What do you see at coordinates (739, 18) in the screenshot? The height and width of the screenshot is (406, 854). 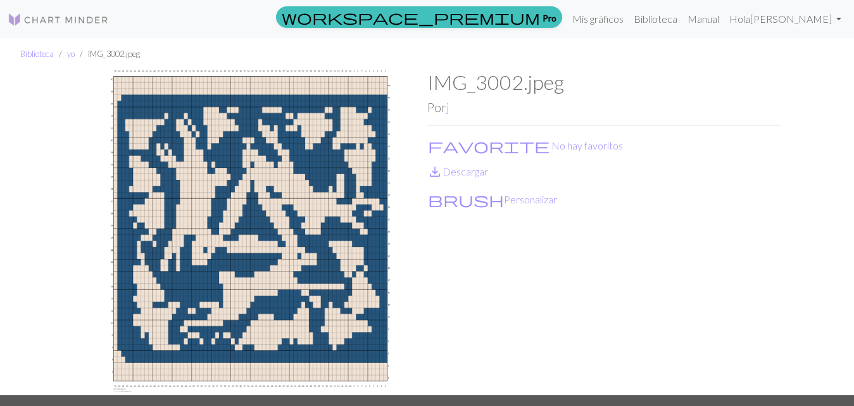 I see `font: Hola` at bounding box center [739, 18].